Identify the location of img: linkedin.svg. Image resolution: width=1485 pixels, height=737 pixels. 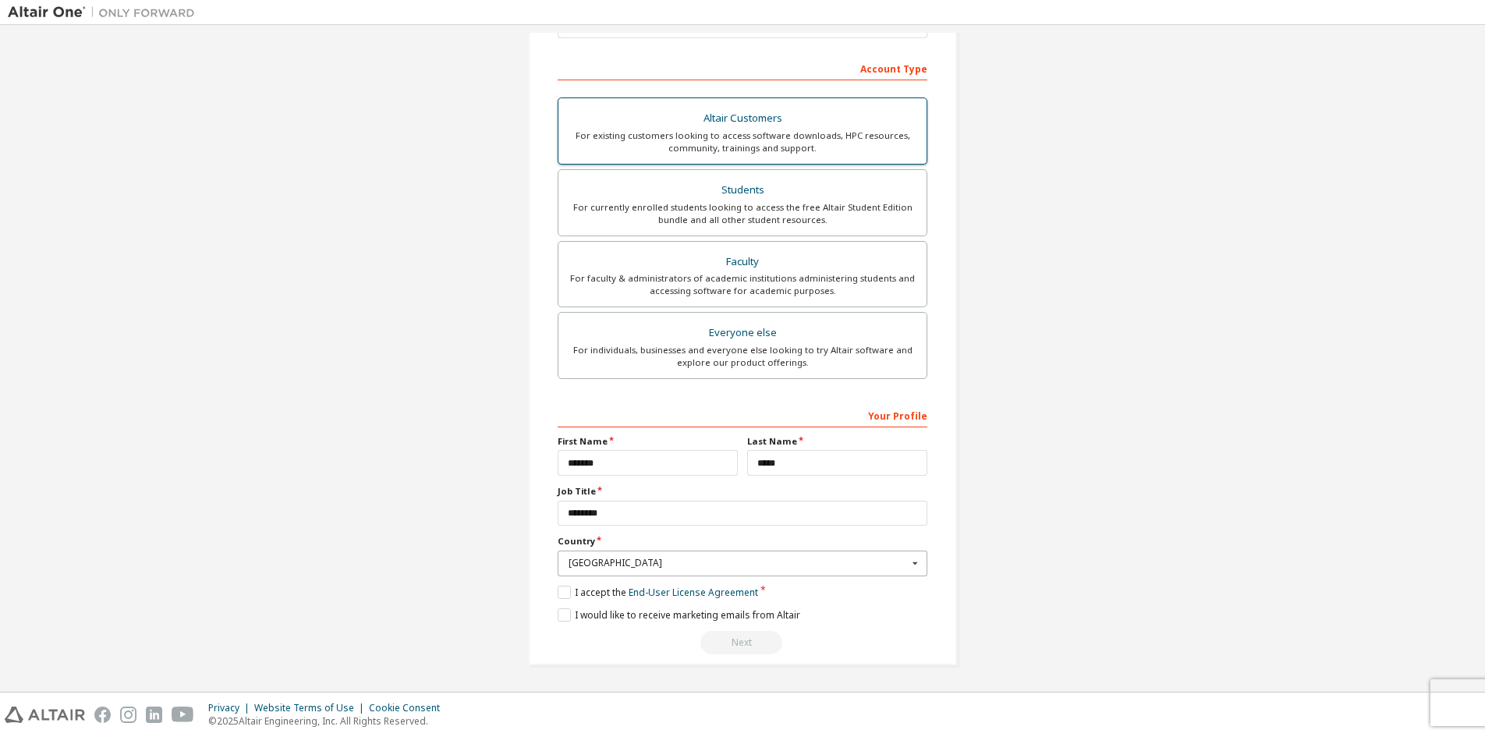
(154, 714).